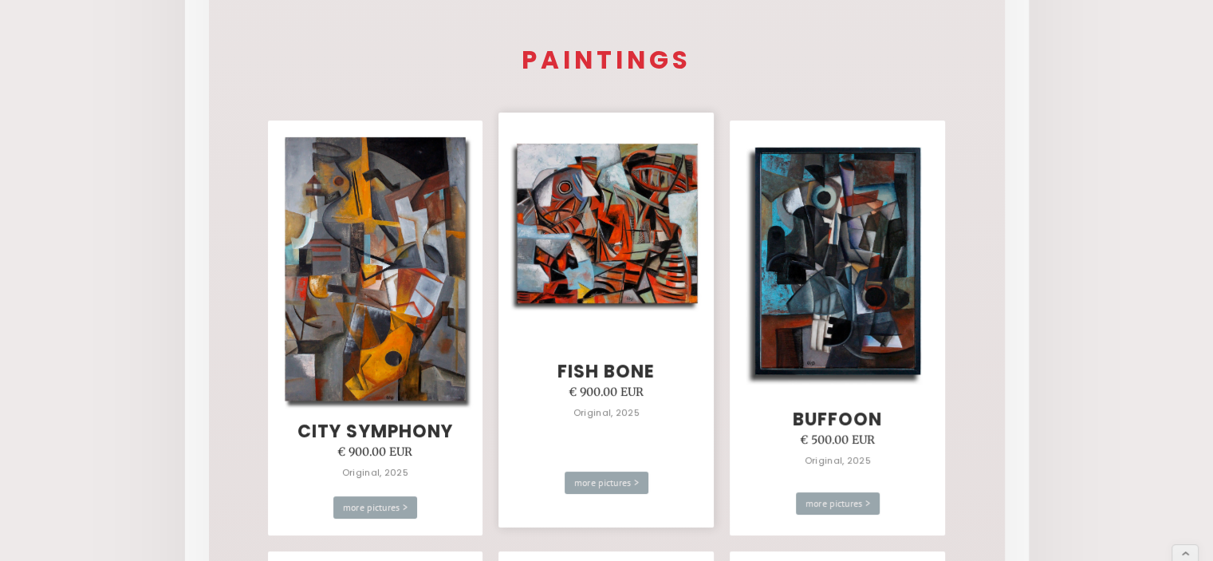 The width and height of the screenshot is (1213, 561). What do you see at coordinates (606, 372) in the screenshot?
I see `h4: fish bone` at bounding box center [606, 372].